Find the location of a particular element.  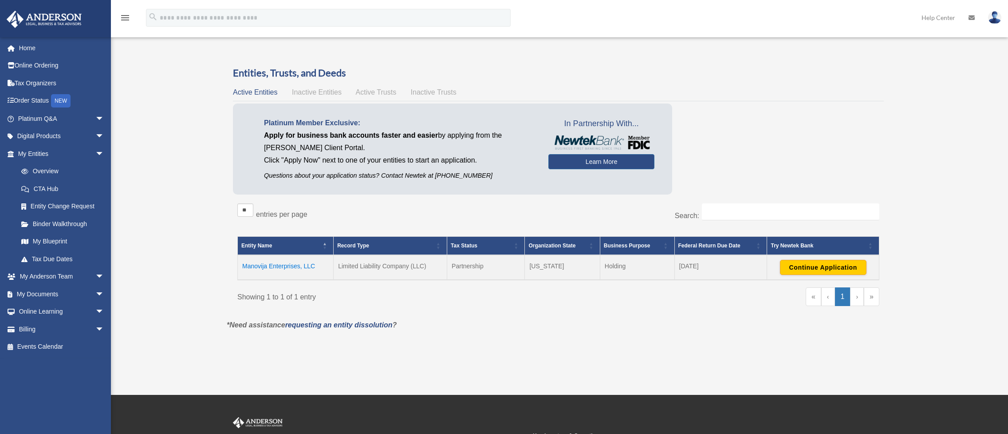

a: My Documentsarrow_drop_down is located at coordinates (62, 294).